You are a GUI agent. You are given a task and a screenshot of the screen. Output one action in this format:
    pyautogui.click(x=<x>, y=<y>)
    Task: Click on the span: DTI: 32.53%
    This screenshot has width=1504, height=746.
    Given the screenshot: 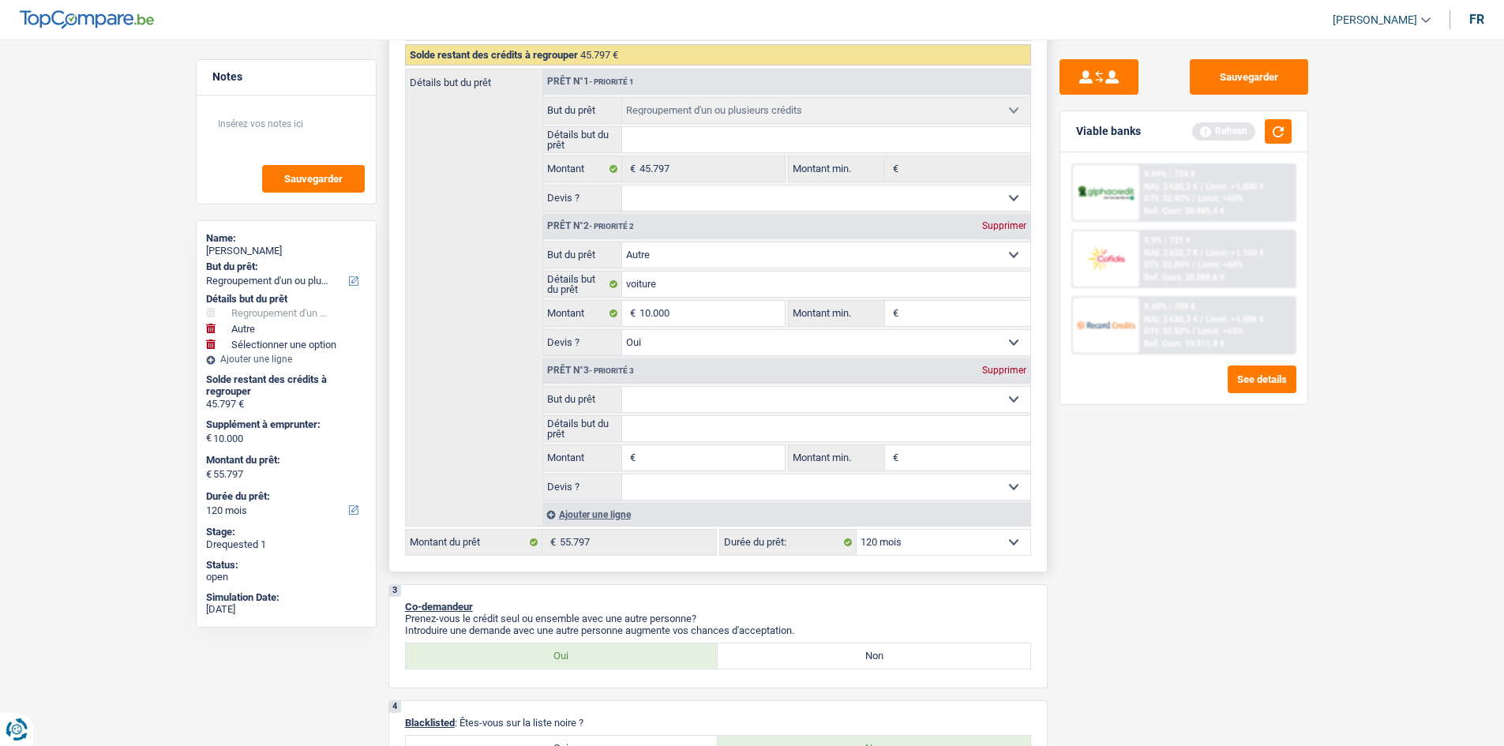 What is the action you would take?
    pyautogui.click(x=1167, y=331)
    